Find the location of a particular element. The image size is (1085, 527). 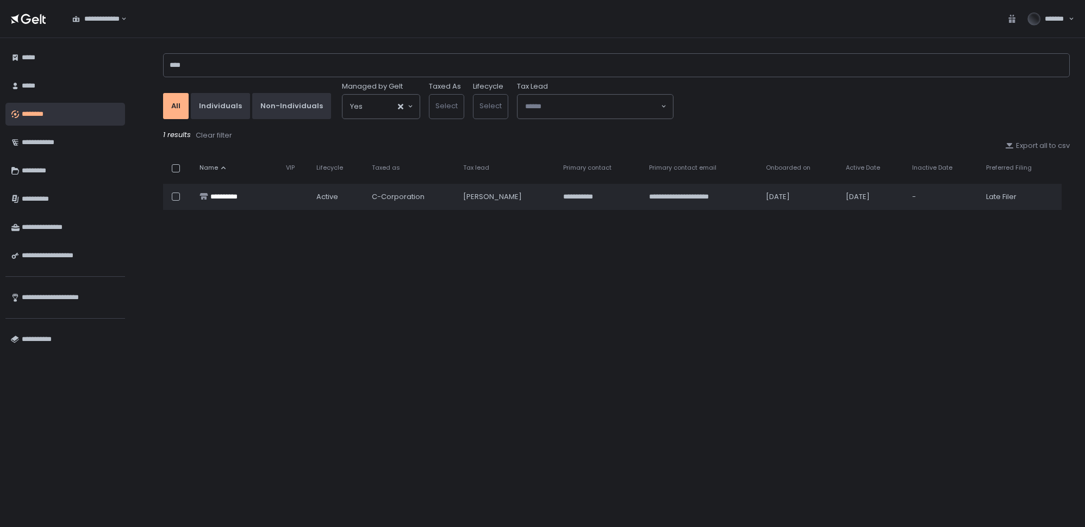

div: Clear filter is located at coordinates (214, 135).